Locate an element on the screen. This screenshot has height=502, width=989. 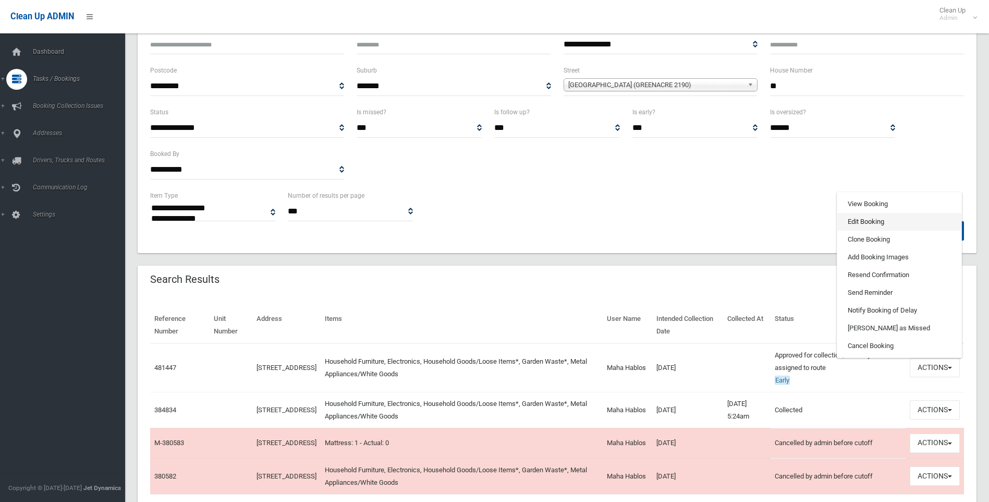
strong: Jet Dynamics is located at coordinates (102, 488).